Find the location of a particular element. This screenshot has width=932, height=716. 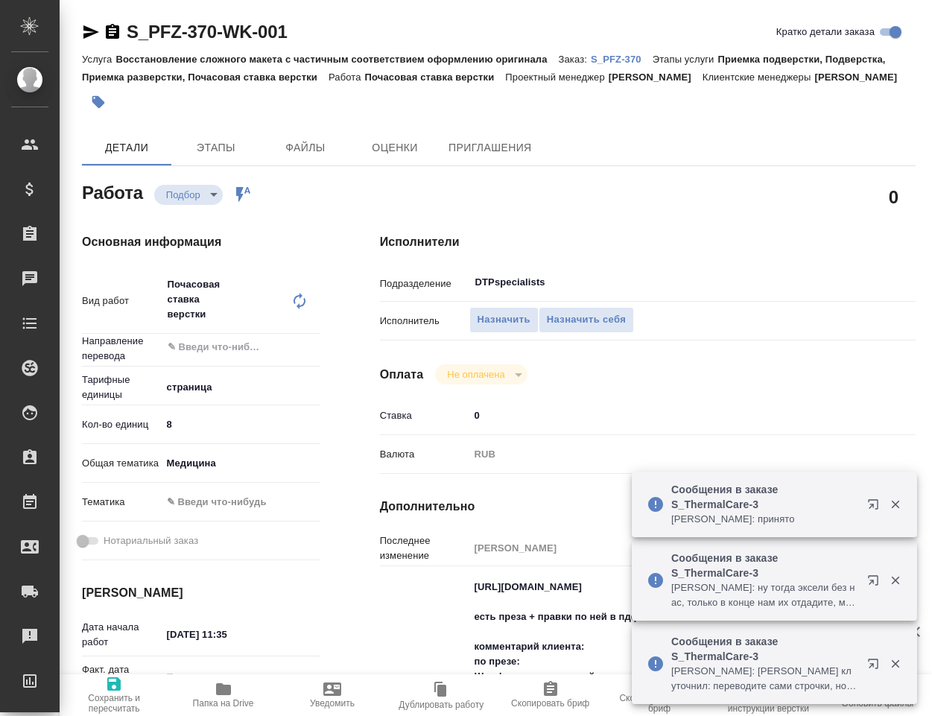

span: Уведомить is located at coordinates (332, 703).